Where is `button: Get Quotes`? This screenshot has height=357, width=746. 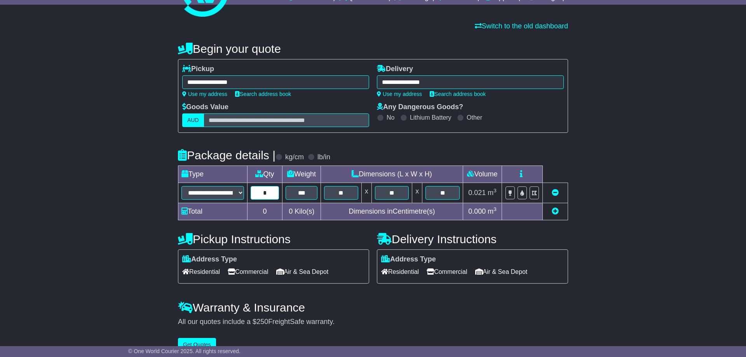 button: Get Quotes is located at coordinates (197, 345).